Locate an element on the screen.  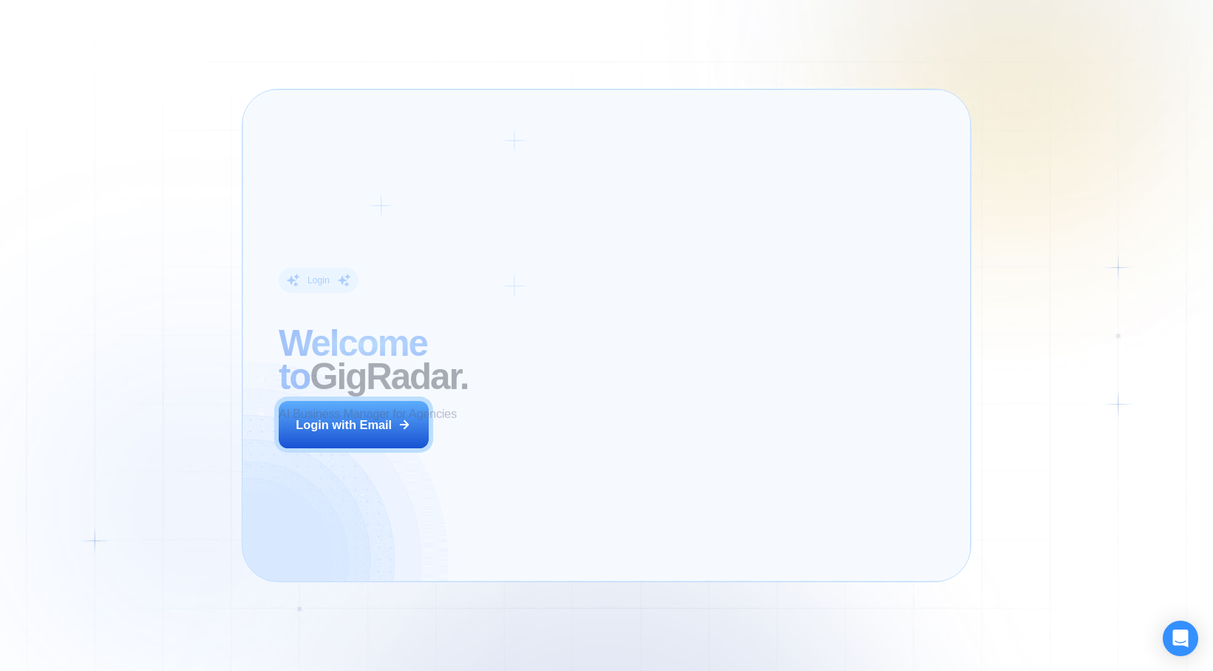
div: Login is located at coordinates (319, 280).